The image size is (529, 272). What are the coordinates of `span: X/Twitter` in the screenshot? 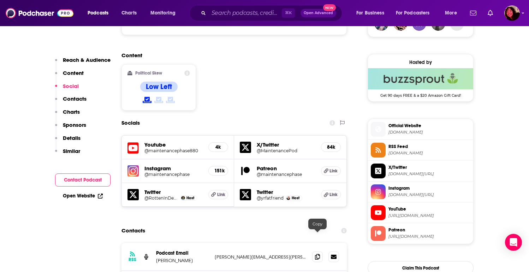 It's located at (429, 167).